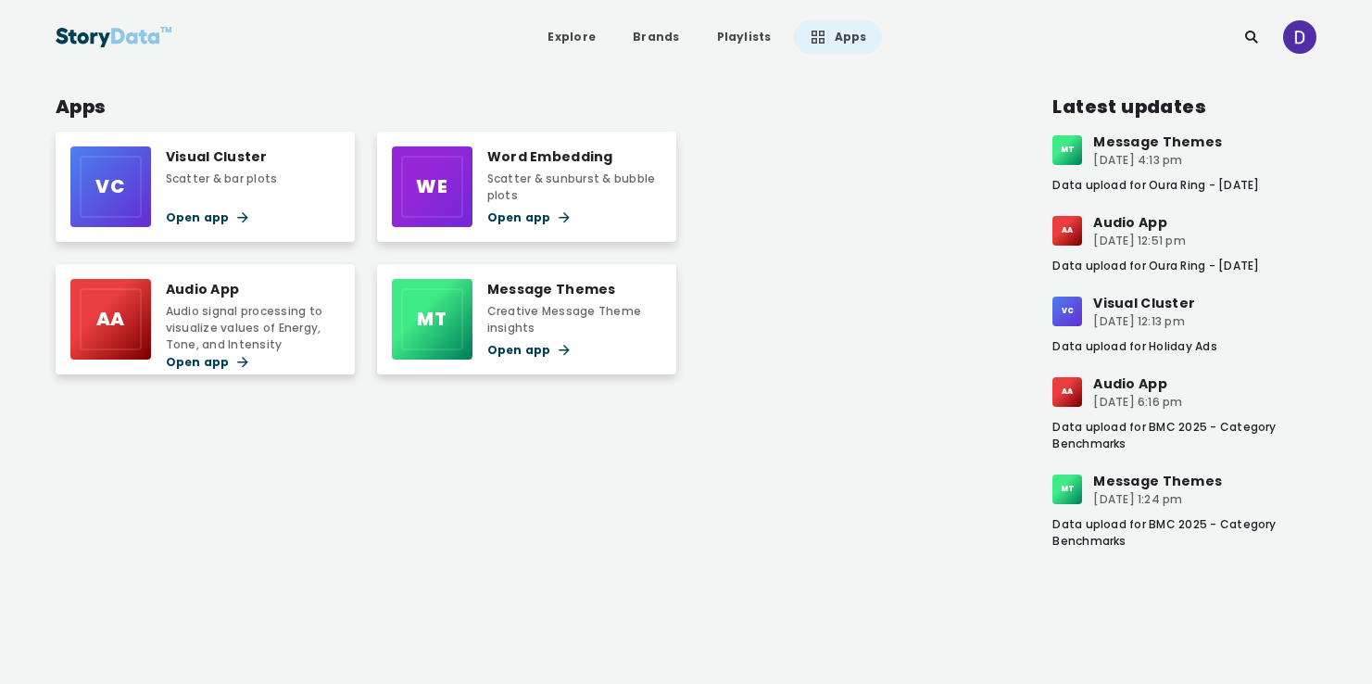  What do you see at coordinates (432, 186) in the screenshot?
I see `div: WE` at bounding box center [432, 186].